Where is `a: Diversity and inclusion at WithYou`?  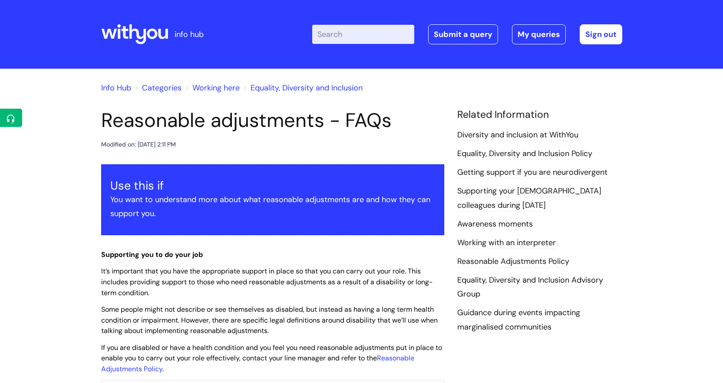 a: Diversity and inclusion at WithYou is located at coordinates (518, 135).